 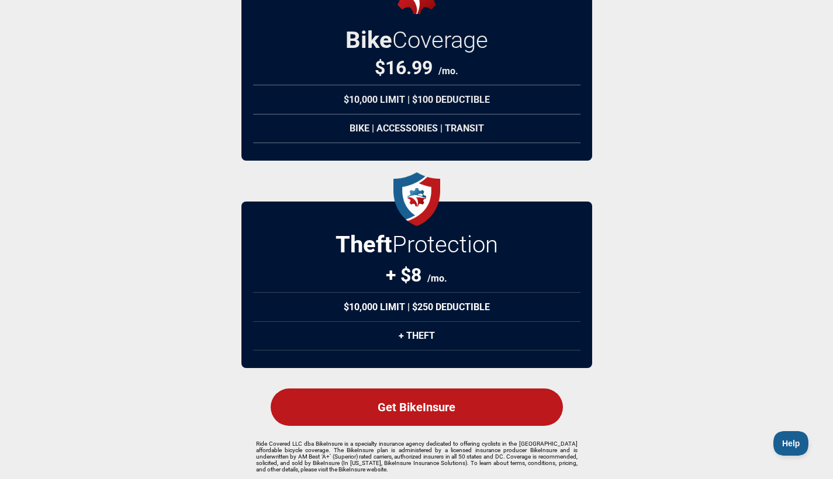 I want to click on div: + Theft, so click(x=417, y=336).